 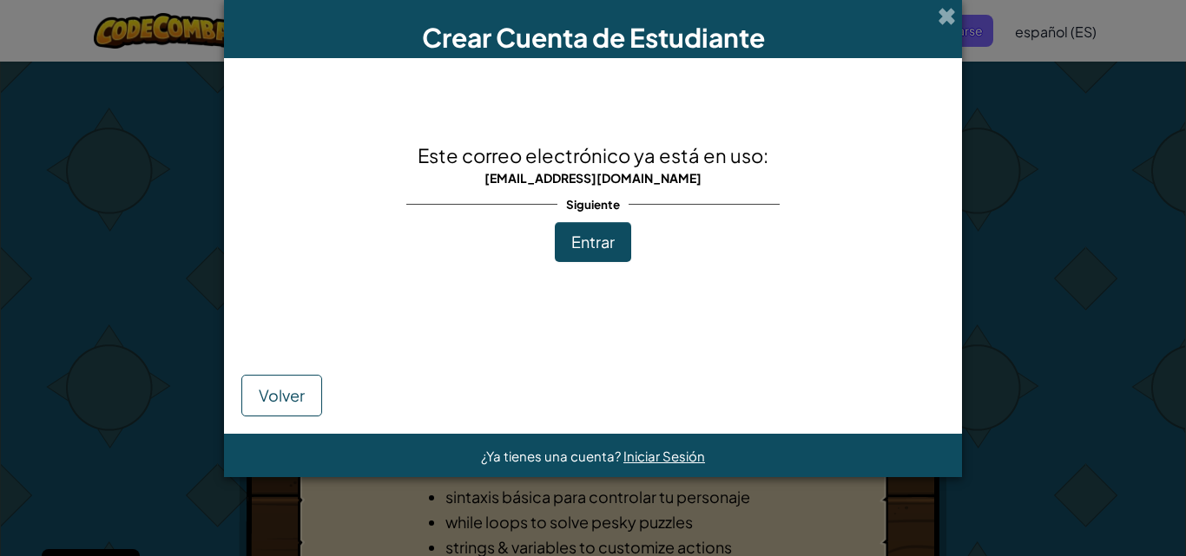 I want to click on span: Iniciar Sesión, so click(x=664, y=456).